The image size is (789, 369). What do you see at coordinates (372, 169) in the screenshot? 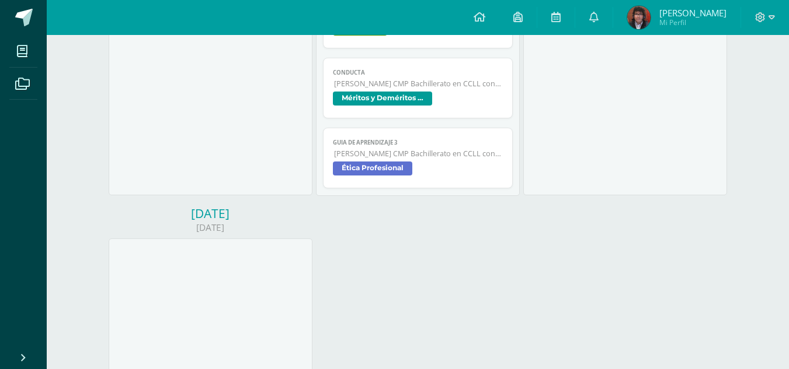
I see `span: Ética Profesional` at bounding box center [372, 169].